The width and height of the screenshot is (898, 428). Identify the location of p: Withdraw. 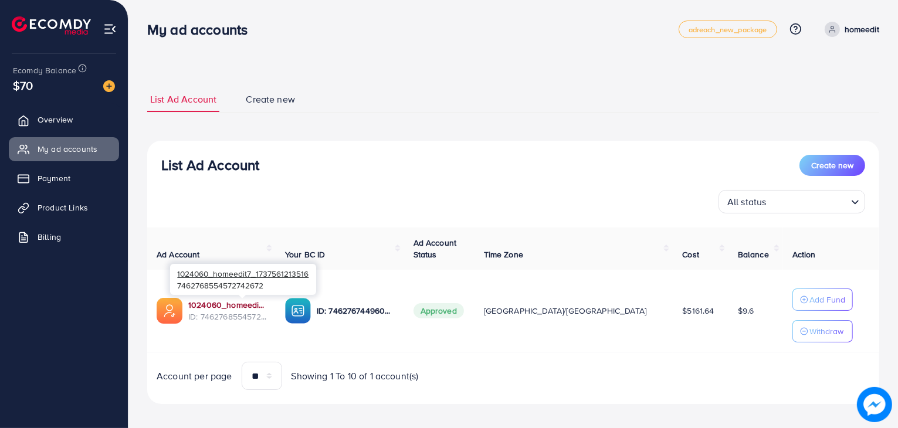
(826, 331).